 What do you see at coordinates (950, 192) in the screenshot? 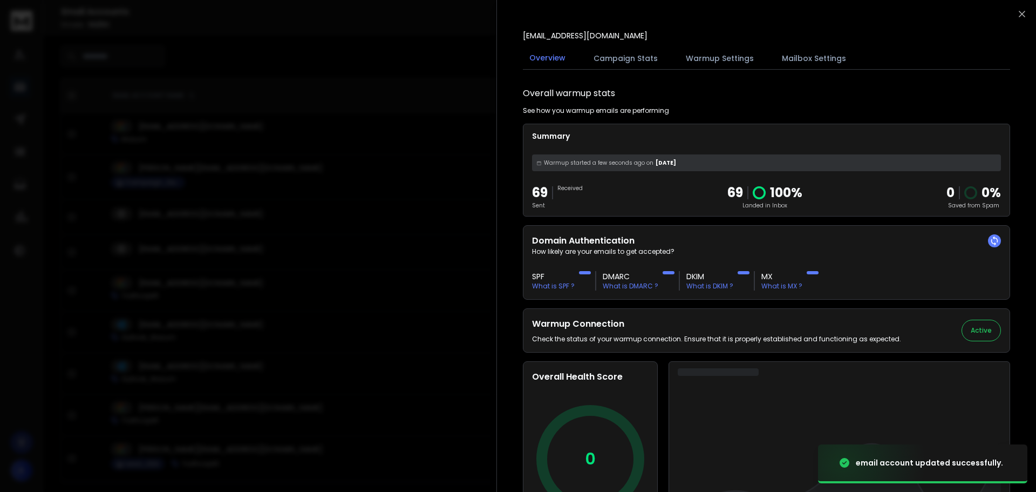
I see `strong: 0` at bounding box center [950, 192].